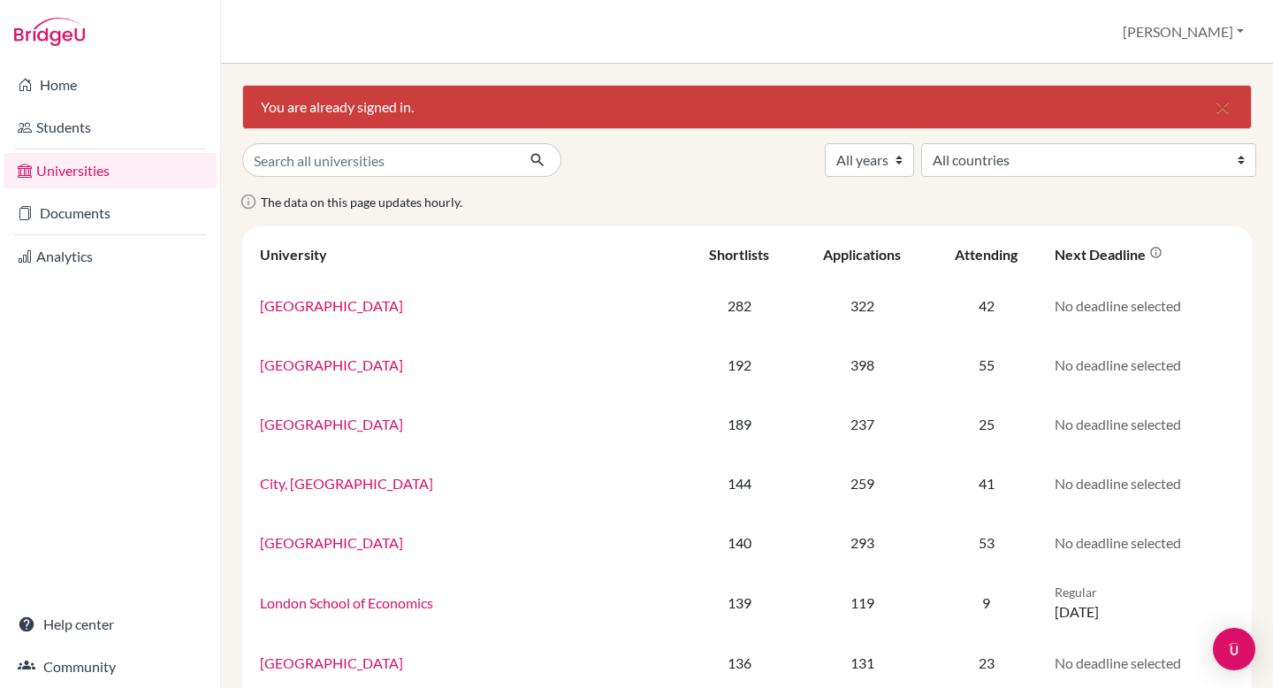 The height and width of the screenshot is (688, 1273). Describe the element at coordinates (49, 32) in the screenshot. I see `img: Bridge-U` at that location.